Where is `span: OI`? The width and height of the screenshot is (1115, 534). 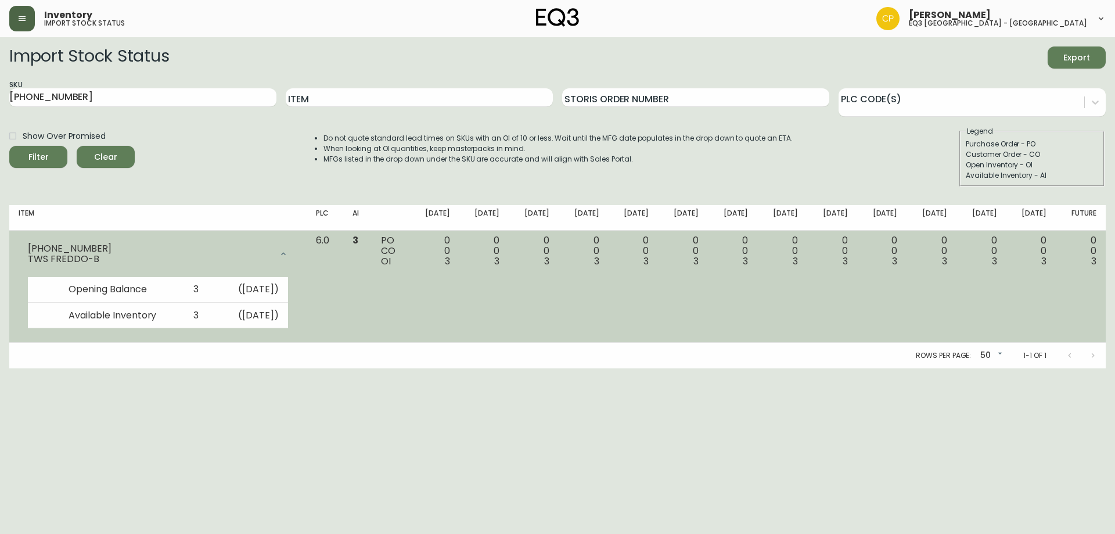 span: OI is located at coordinates (386, 261).